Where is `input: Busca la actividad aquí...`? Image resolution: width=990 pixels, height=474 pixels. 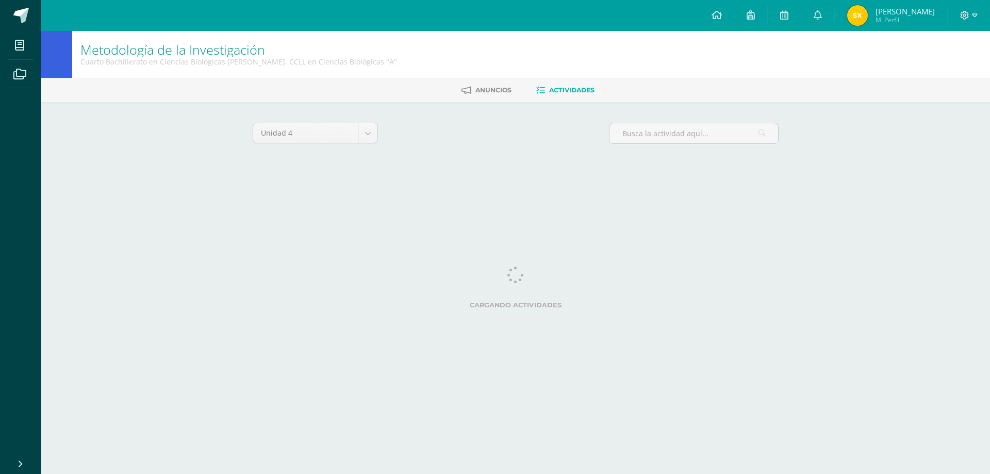 input: Busca la actividad aquí... is located at coordinates (694, 133).